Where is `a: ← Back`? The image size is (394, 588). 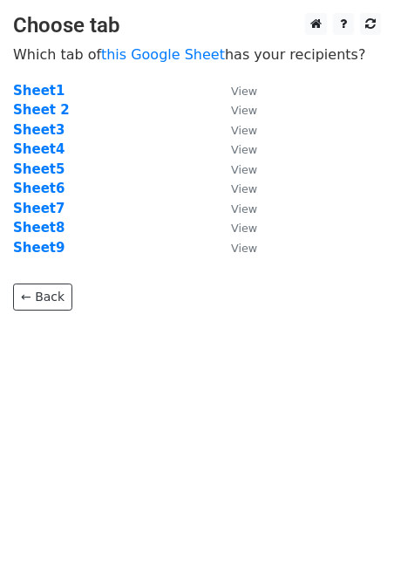
a: ← Back is located at coordinates (43, 297).